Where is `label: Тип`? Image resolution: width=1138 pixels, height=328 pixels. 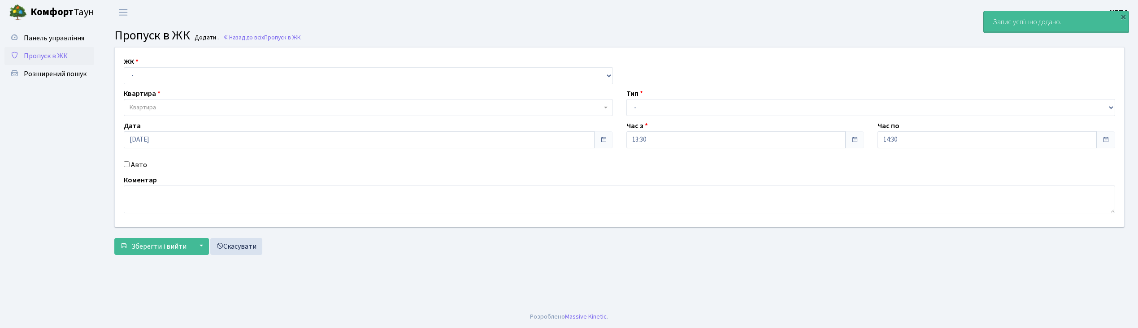 label: Тип is located at coordinates (634, 94).